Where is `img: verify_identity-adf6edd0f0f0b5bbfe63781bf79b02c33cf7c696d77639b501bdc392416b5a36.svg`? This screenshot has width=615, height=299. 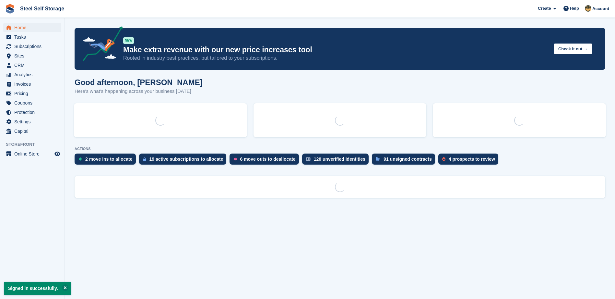 img: verify_identity-adf6edd0f0f0b5bbfe63781bf79b02c33cf7c696d77639b501bdc392416b5a36.svg is located at coordinates (309, 159).